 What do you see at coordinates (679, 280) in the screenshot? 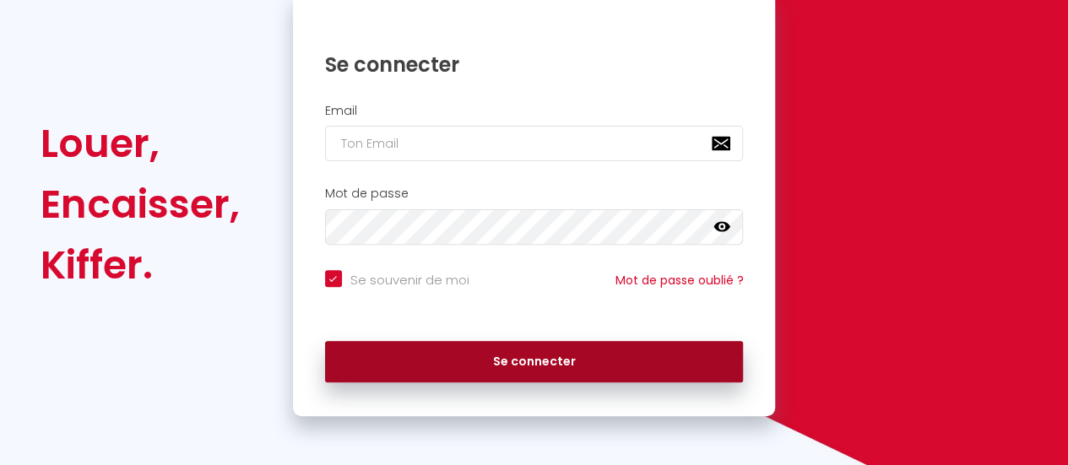
I see `a: Mot de passe oublié ?` at bounding box center [679, 280].